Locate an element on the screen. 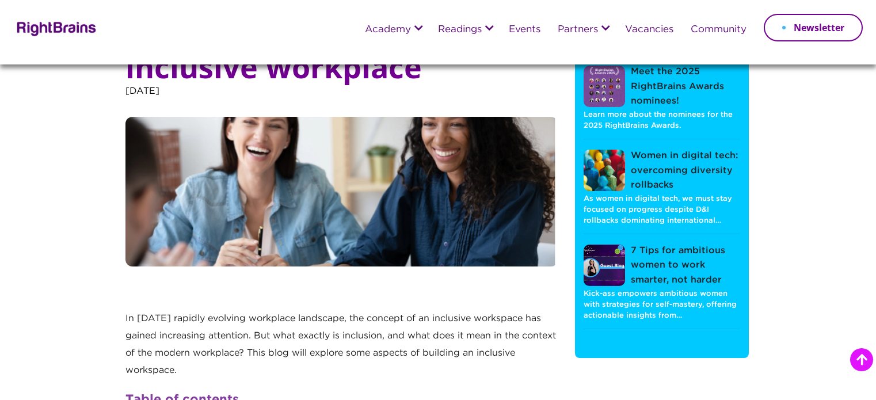 The height and width of the screenshot is (400, 876). a: Readings is located at coordinates (460, 30).